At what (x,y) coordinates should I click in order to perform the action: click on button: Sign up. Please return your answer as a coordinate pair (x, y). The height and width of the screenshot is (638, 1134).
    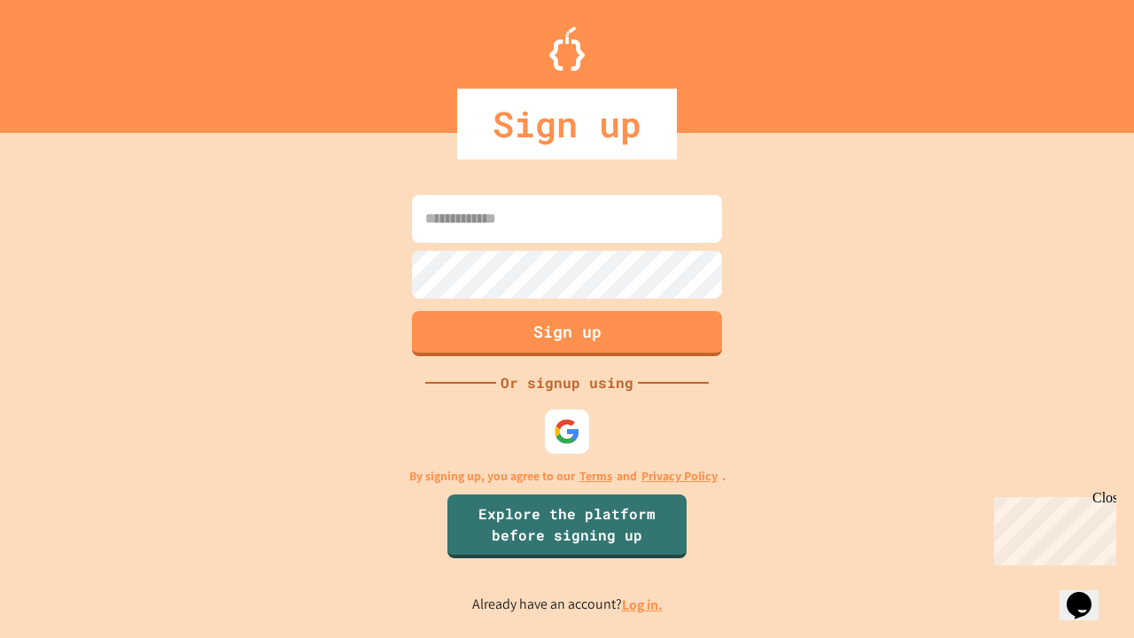
    Looking at the image, I should click on (567, 333).